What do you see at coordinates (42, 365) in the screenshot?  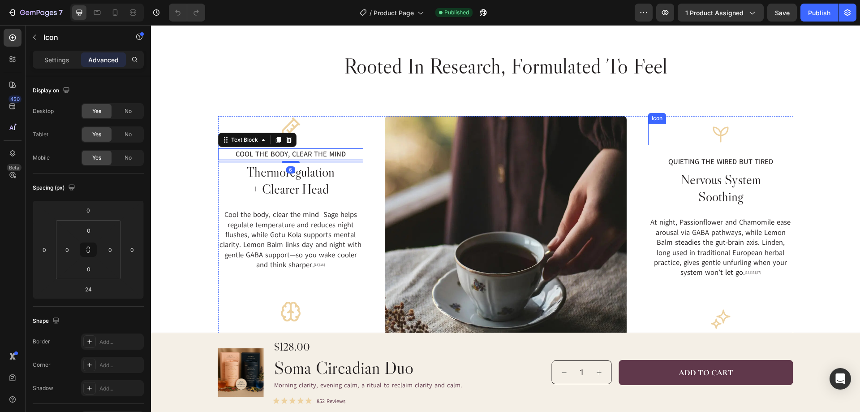 I see `div: Corner` at bounding box center [42, 365].